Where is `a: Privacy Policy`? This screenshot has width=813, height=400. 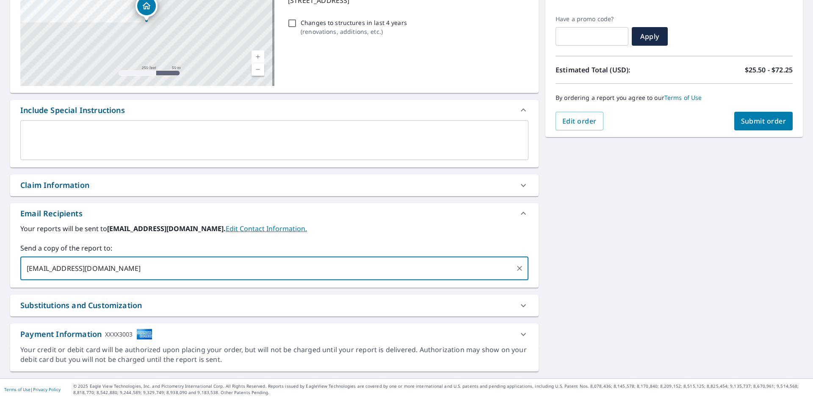
a: Privacy Policy is located at coordinates (47, 389).